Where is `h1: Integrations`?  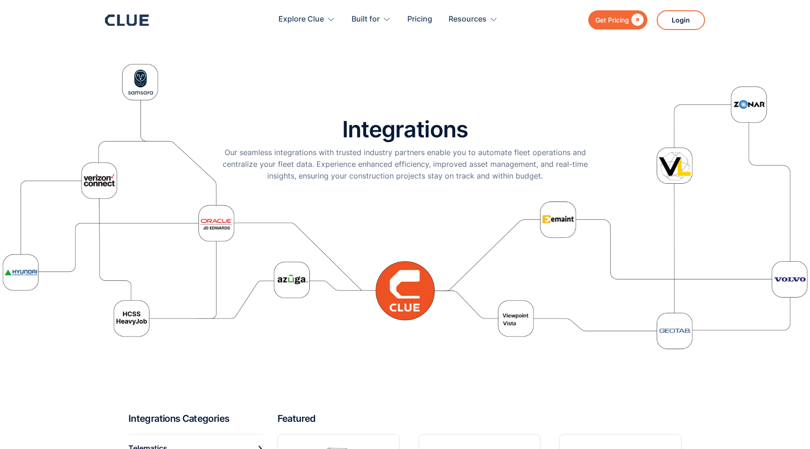
h1: Integrations is located at coordinates (405, 129).